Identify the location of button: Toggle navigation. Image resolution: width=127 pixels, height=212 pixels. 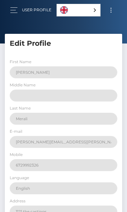
(111, 10).